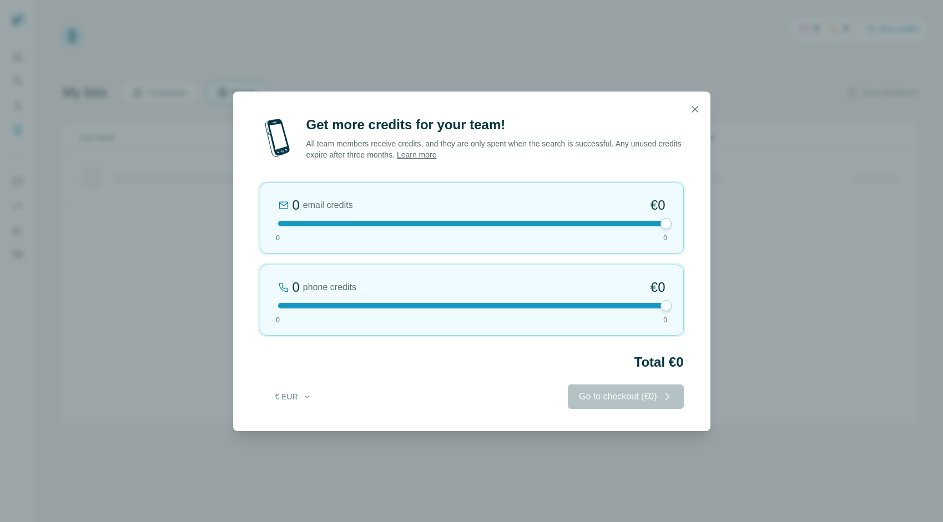 The image size is (943, 522). I want to click on a: Learn more, so click(417, 155).